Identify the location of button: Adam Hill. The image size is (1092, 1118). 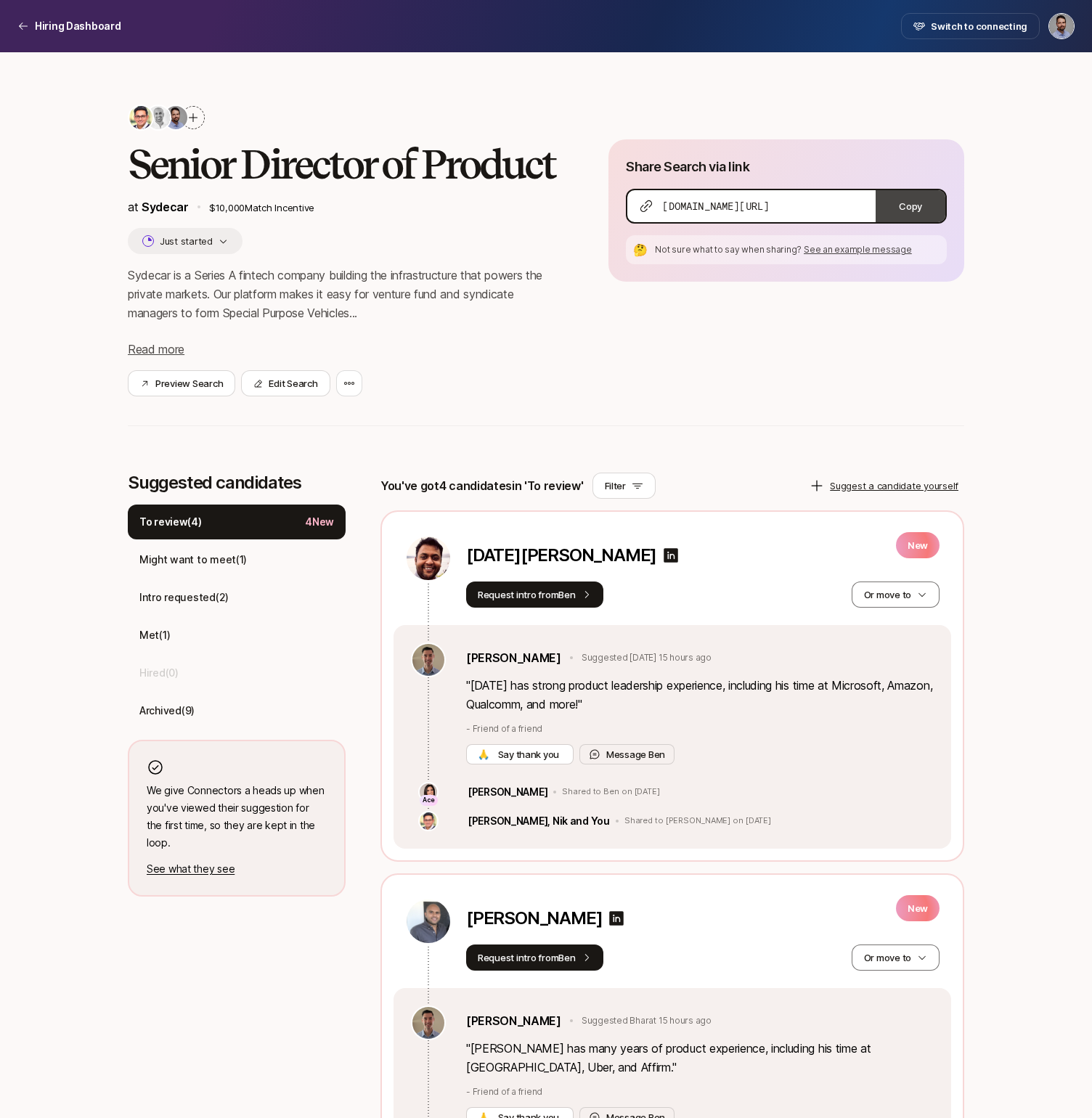
(1062, 26).